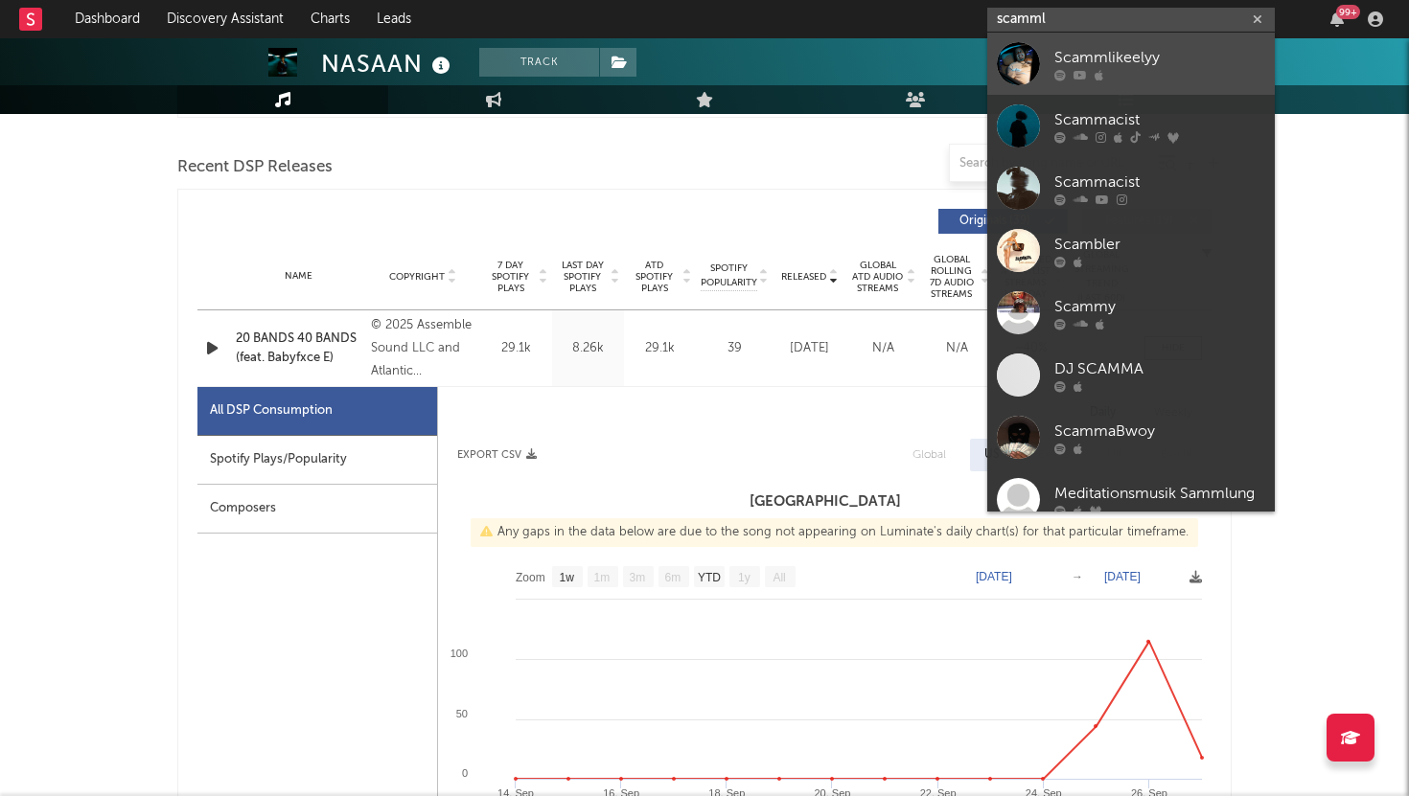 The height and width of the screenshot is (796, 1409). I want to click on div: Composers, so click(317, 509).